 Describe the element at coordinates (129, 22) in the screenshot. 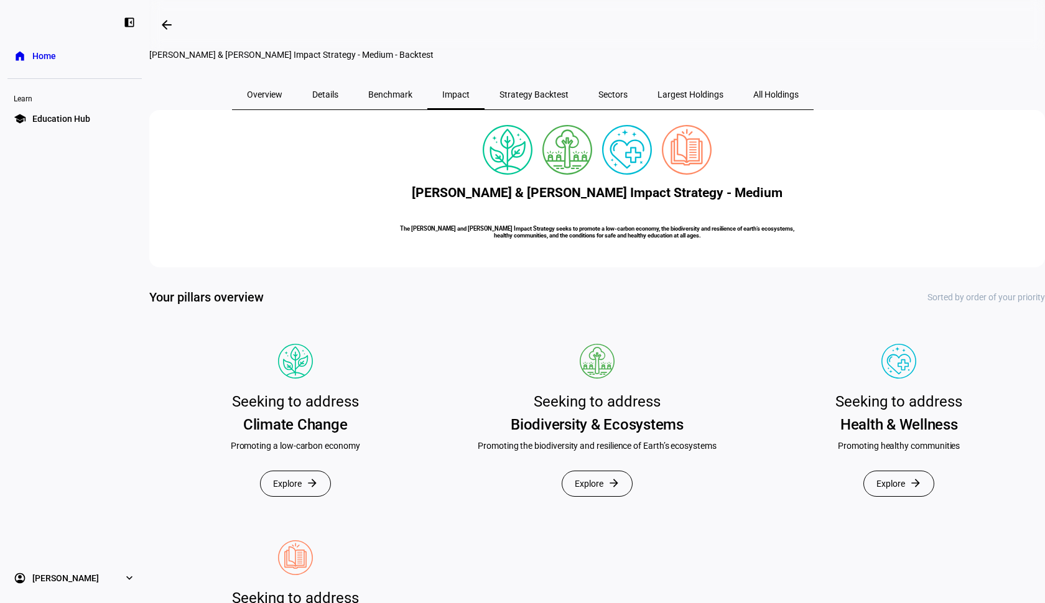

I see `eth-mat-symbol: left_panel_close` at that location.